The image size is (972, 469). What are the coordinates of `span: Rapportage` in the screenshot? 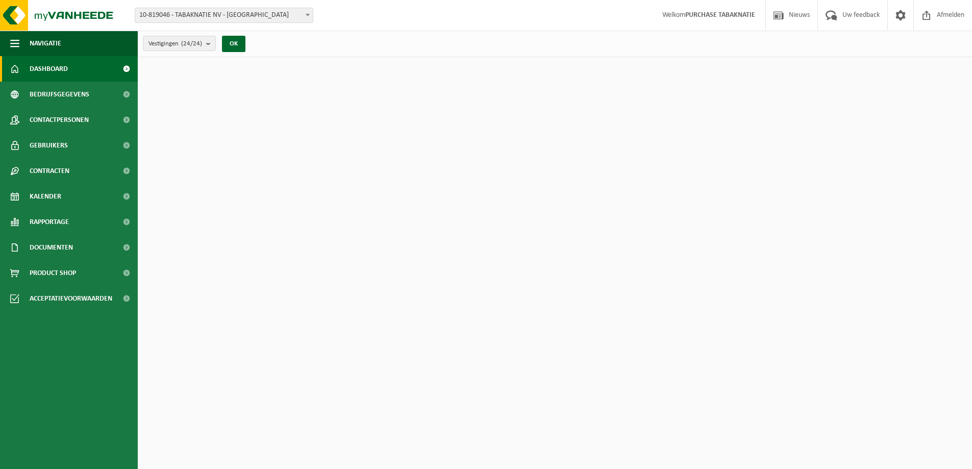 It's located at (49, 222).